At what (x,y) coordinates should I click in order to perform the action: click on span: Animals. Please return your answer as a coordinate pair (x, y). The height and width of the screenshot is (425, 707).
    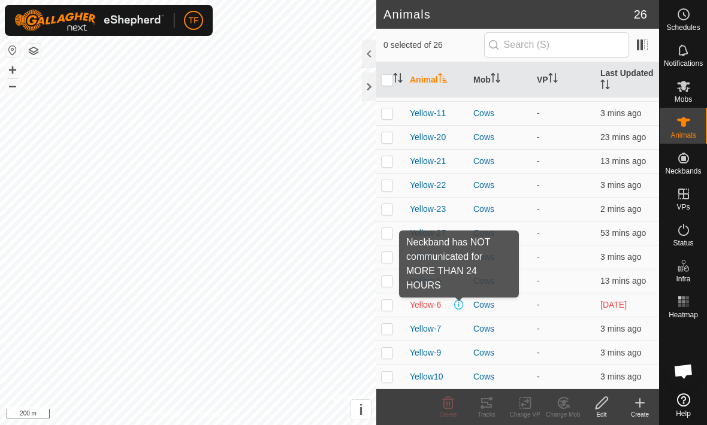
    Looking at the image, I should click on (683, 135).